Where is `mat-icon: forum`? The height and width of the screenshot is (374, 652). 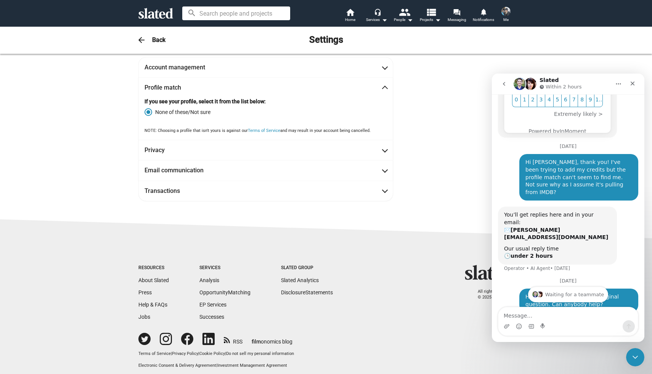
mat-icon: forum is located at coordinates (457, 12).